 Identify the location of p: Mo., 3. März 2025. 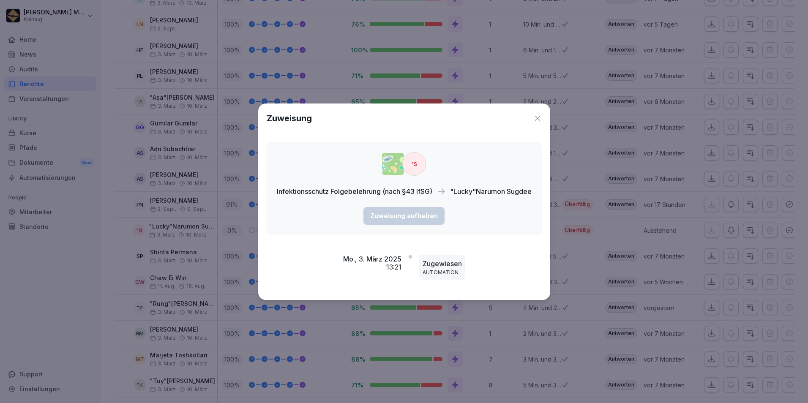
(372, 259).